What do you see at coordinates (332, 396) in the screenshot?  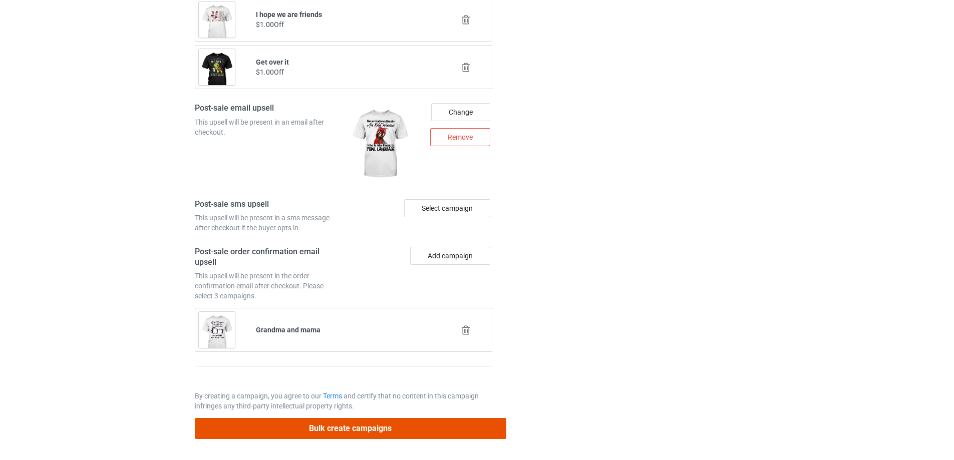 I see `a: Terms` at bounding box center [332, 396].